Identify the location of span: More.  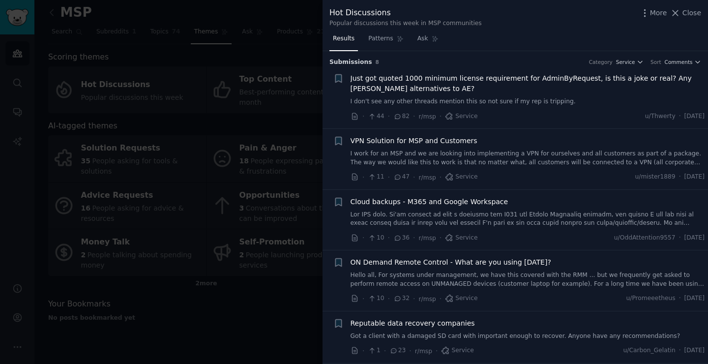
(658, 13).